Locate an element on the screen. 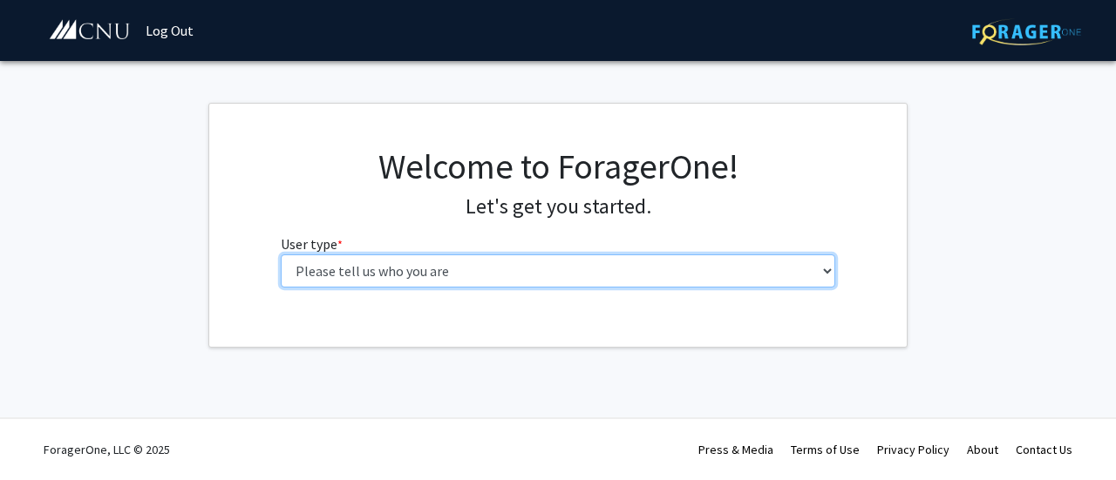 The image size is (1116, 480). h1: Welcome to ForagerOne! is located at coordinates (558, 166).